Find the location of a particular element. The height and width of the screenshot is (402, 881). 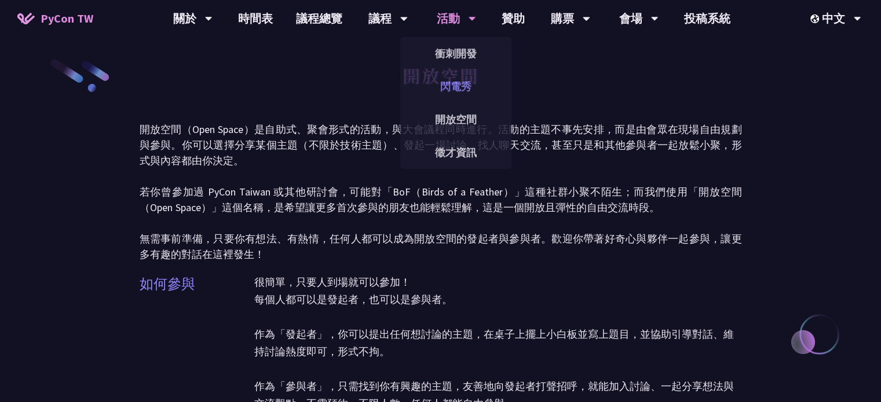

img: Home icon of PyCon TW 2025 is located at coordinates (26, 19).